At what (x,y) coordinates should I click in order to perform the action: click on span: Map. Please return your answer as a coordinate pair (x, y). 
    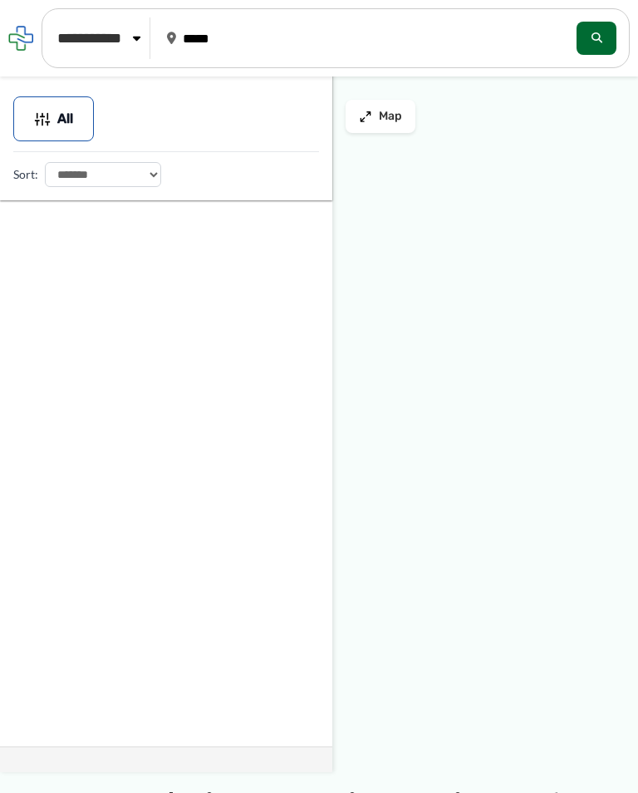
    Looking at the image, I should click on (391, 116).